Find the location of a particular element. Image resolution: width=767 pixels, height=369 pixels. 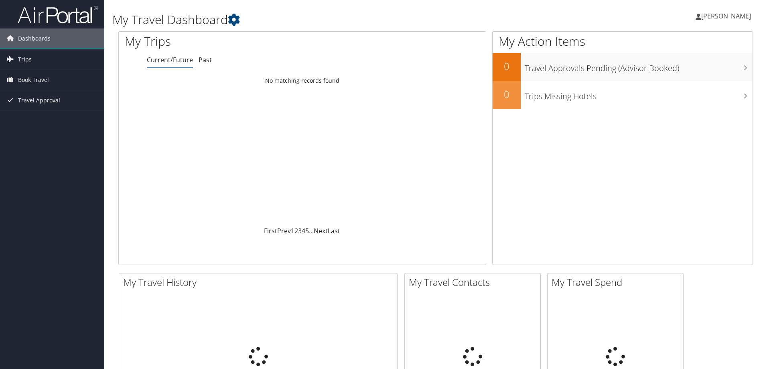

h1: My Trips is located at coordinates (226, 41).